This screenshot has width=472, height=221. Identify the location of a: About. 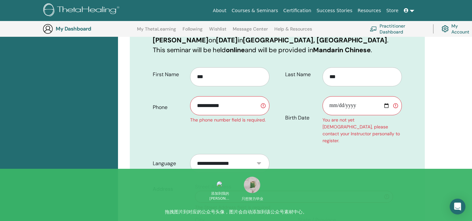
(219, 10).